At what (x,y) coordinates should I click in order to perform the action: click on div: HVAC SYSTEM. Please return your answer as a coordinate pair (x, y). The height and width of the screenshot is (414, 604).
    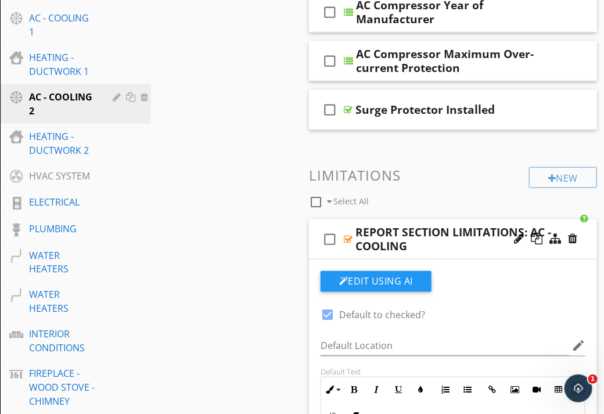
    Looking at the image, I should click on (62, 176).